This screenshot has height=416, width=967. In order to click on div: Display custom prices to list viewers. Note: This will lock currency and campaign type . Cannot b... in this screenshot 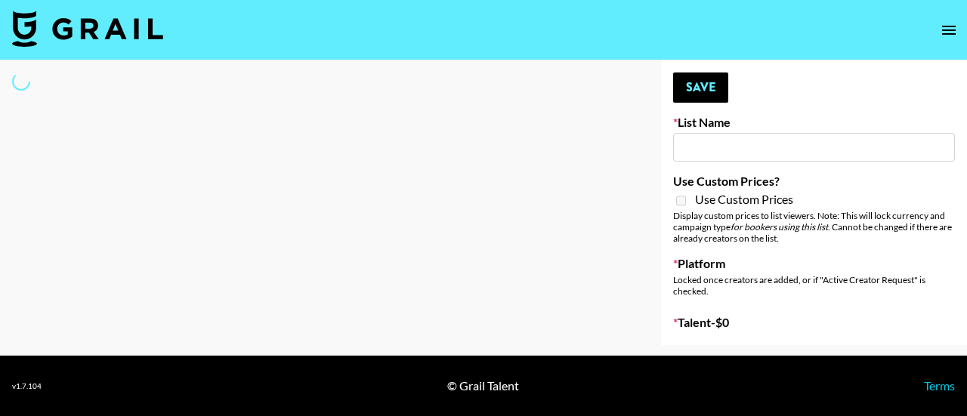, I will do `click(813, 227)`.